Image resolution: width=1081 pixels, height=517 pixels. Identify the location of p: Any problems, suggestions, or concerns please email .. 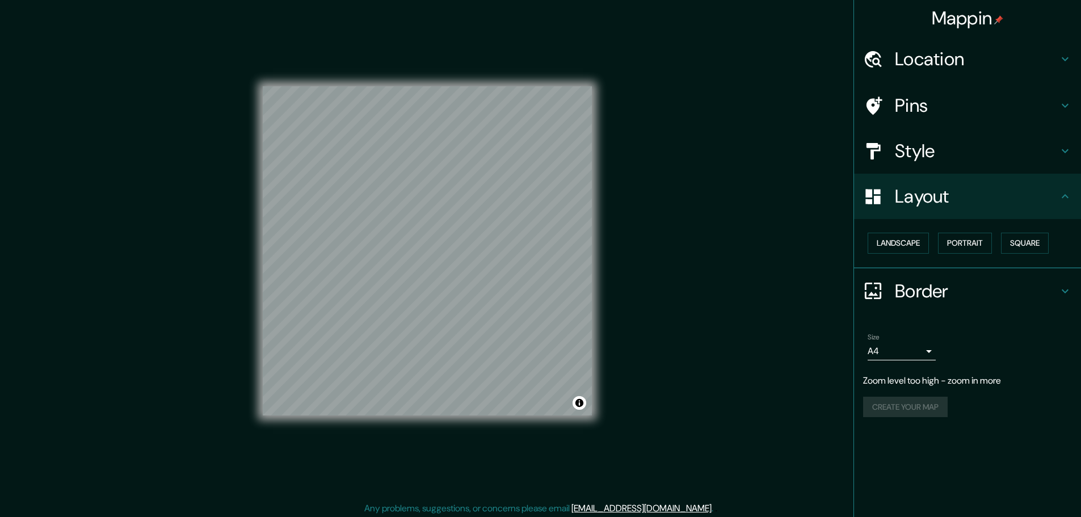
(539, 509).